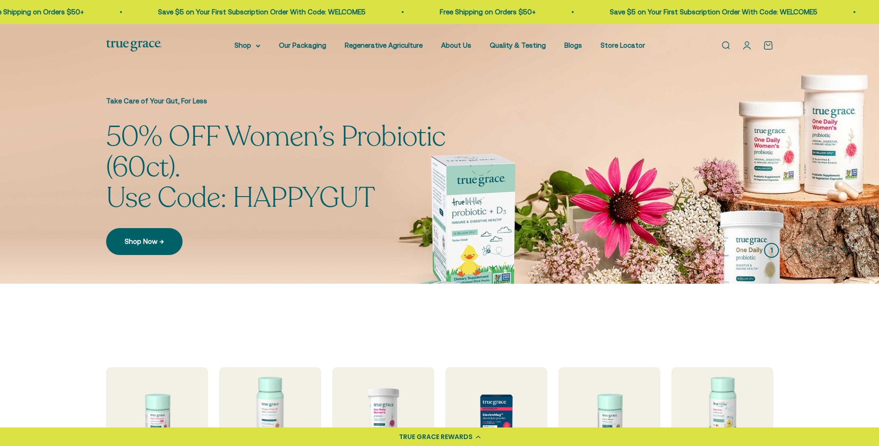 Image resolution: width=879 pixels, height=446 pixels. What do you see at coordinates (436, 437) in the screenshot?
I see `div: TRUE GRACE REWARDS` at bounding box center [436, 437].